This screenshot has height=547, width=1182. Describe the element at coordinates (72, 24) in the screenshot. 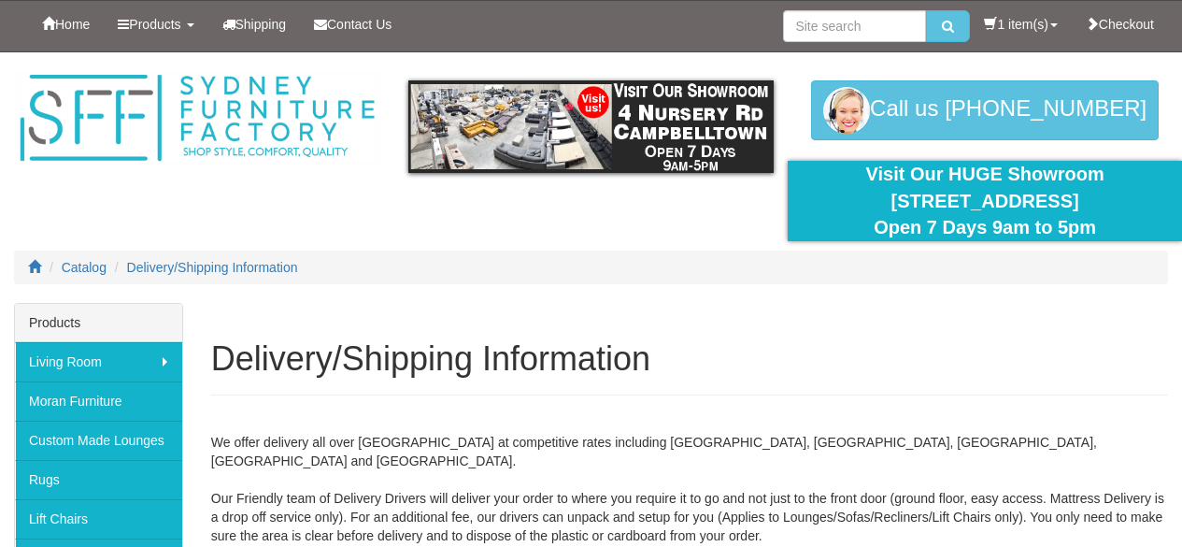

I see `span: Home` at that location.